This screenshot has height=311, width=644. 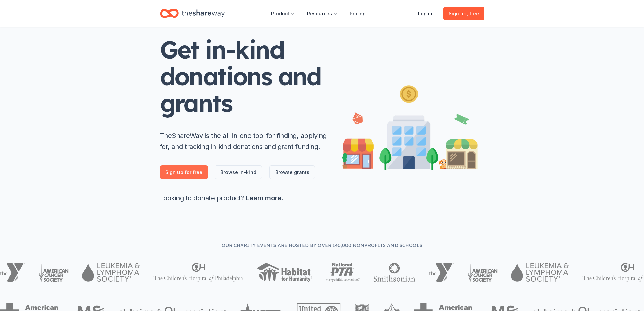 I want to click on a: Browse grants, so click(x=292, y=172).